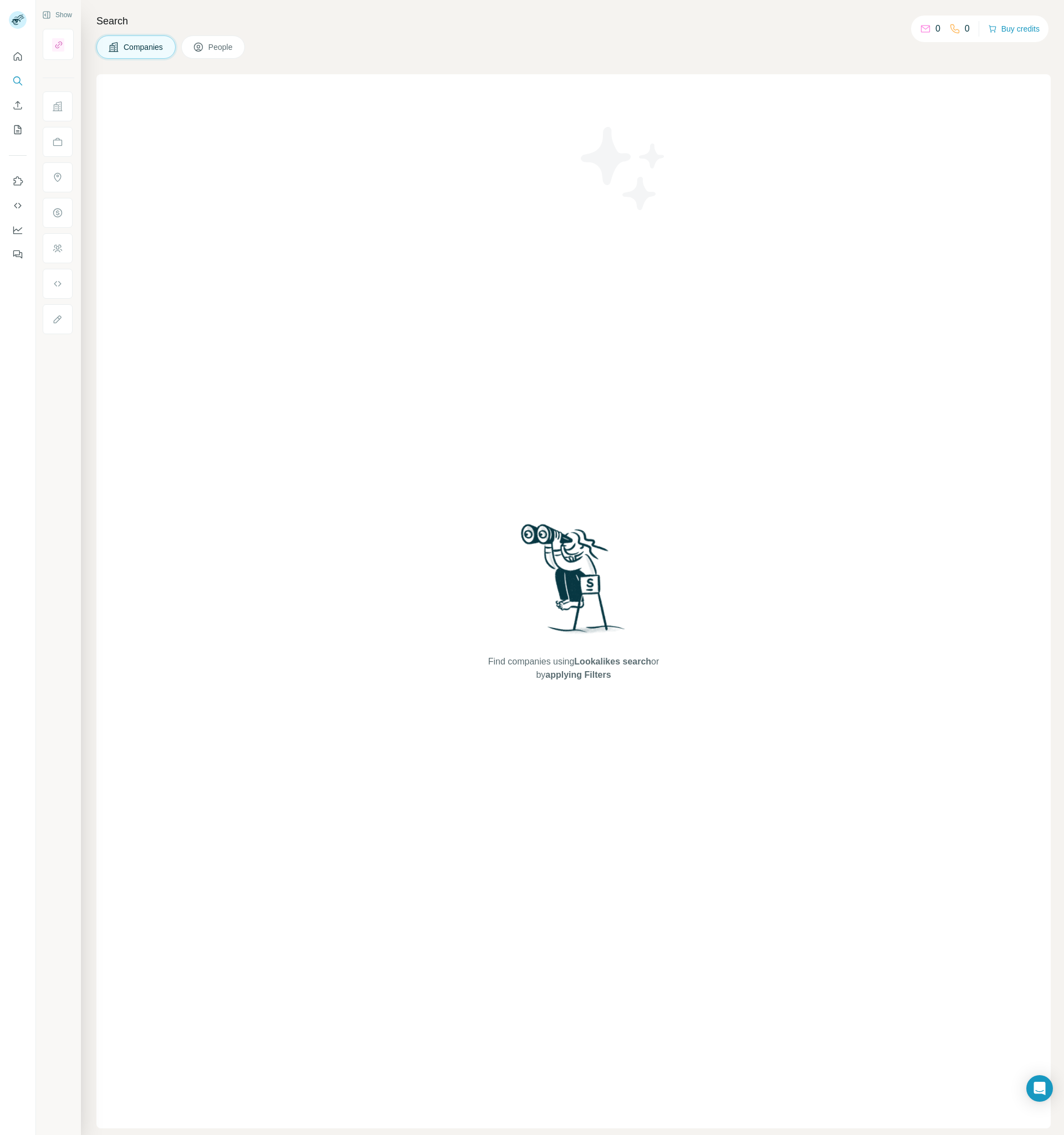 Image resolution: width=1064 pixels, height=1135 pixels. What do you see at coordinates (18, 181) in the screenshot?
I see `button: Use Surfe on LinkedIn` at bounding box center [18, 181].